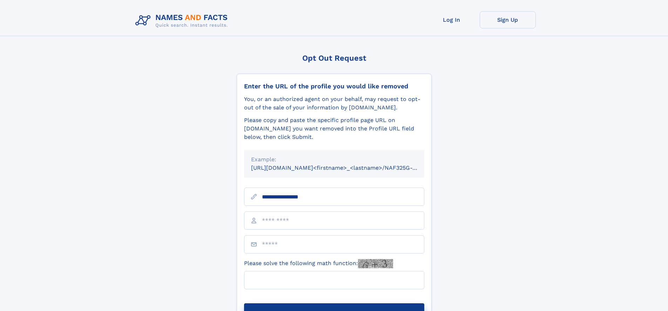 The image size is (668, 311). Describe the element at coordinates (508, 20) in the screenshot. I see `a: Sign Up` at that location.